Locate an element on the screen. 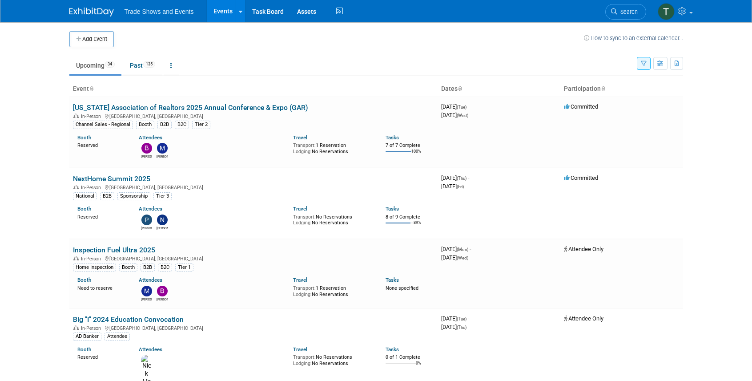  div: No Reservations No Reservations is located at coordinates (333, 359).